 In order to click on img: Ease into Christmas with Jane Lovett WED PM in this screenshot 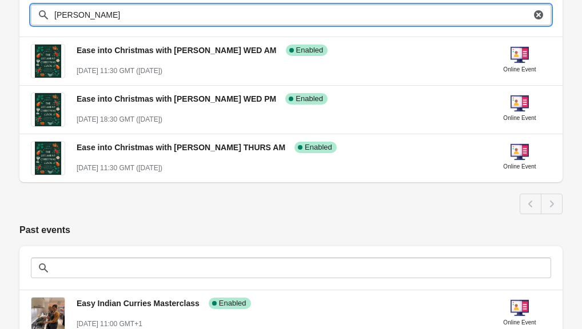, I will do `click(47, 110)`.